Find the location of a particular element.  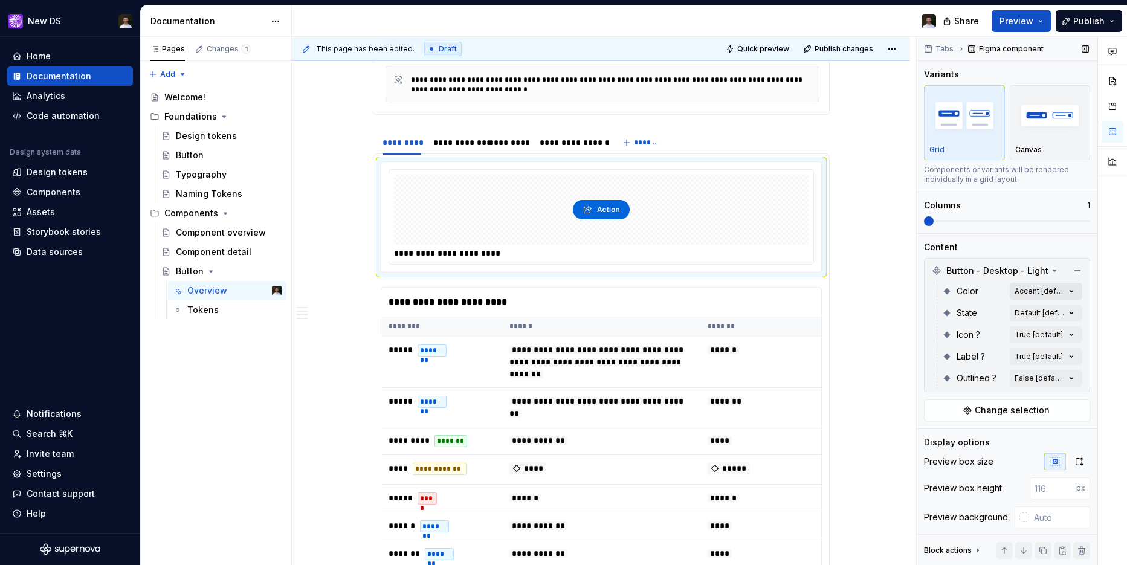

button: Tabs is located at coordinates (940, 49).